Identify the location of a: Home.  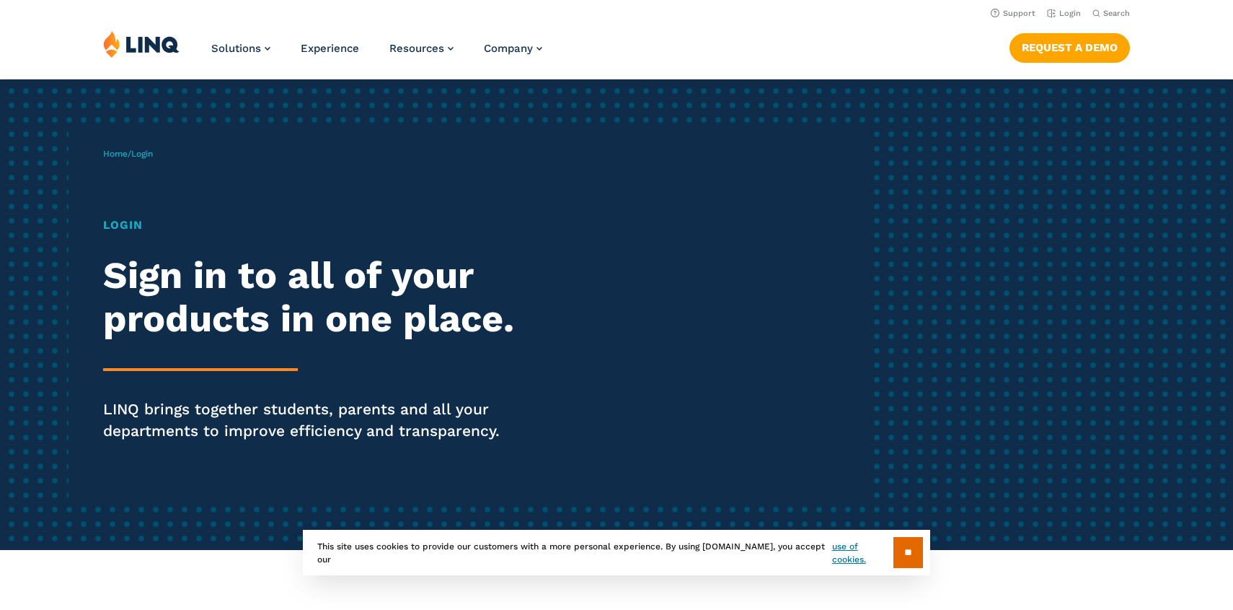
(115, 154).